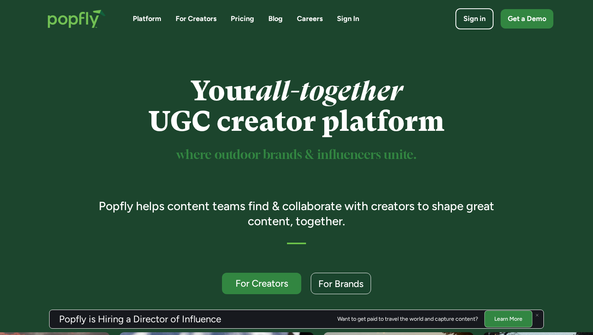  Describe the element at coordinates (76, 19) in the screenshot. I see `a: home` at that location.